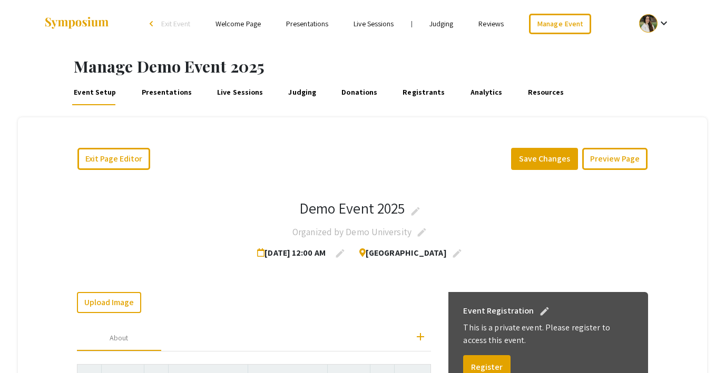 Image resolution: width=725 pixels, height=373 pixels. What do you see at coordinates (486, 93) in the screenshot?
I see `a: Analytics` at bounding box center [486, 93].